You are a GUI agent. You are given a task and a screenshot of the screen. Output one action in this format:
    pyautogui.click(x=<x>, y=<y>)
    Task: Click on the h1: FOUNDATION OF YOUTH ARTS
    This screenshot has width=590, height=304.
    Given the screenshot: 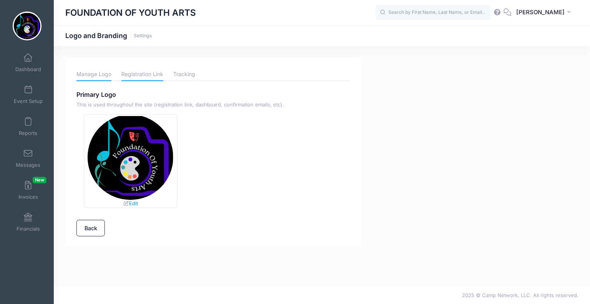 What is the action you would take?
    pyautogui.click(x=131, y=13)
    